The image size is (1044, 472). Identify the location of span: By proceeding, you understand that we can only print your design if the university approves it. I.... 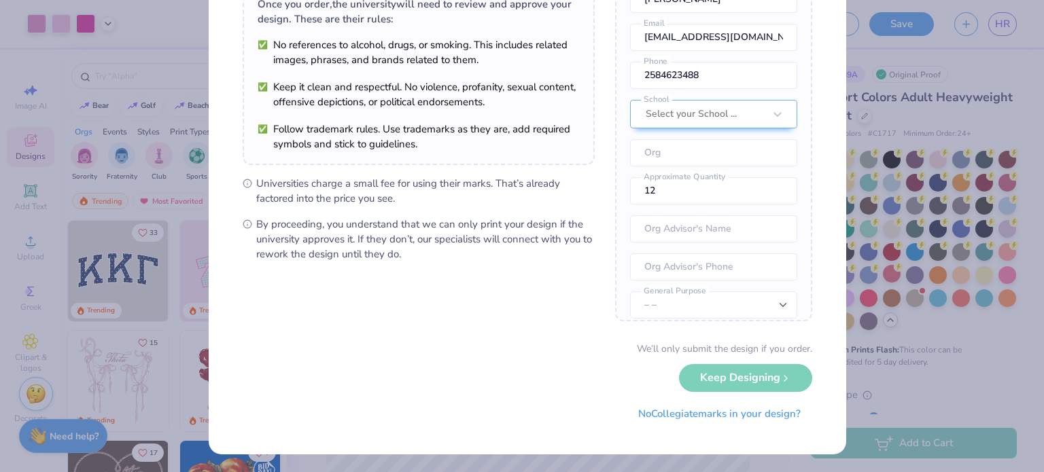
(426, 239).